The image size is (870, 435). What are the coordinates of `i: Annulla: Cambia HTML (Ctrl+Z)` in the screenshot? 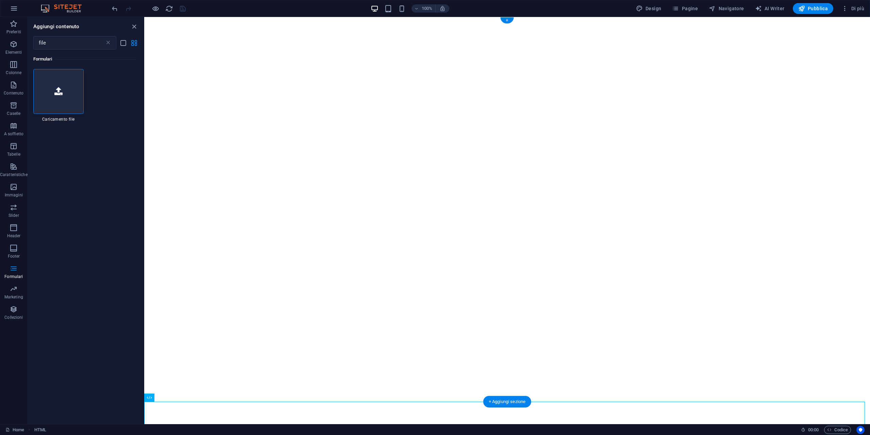 It's located at (115, 8).